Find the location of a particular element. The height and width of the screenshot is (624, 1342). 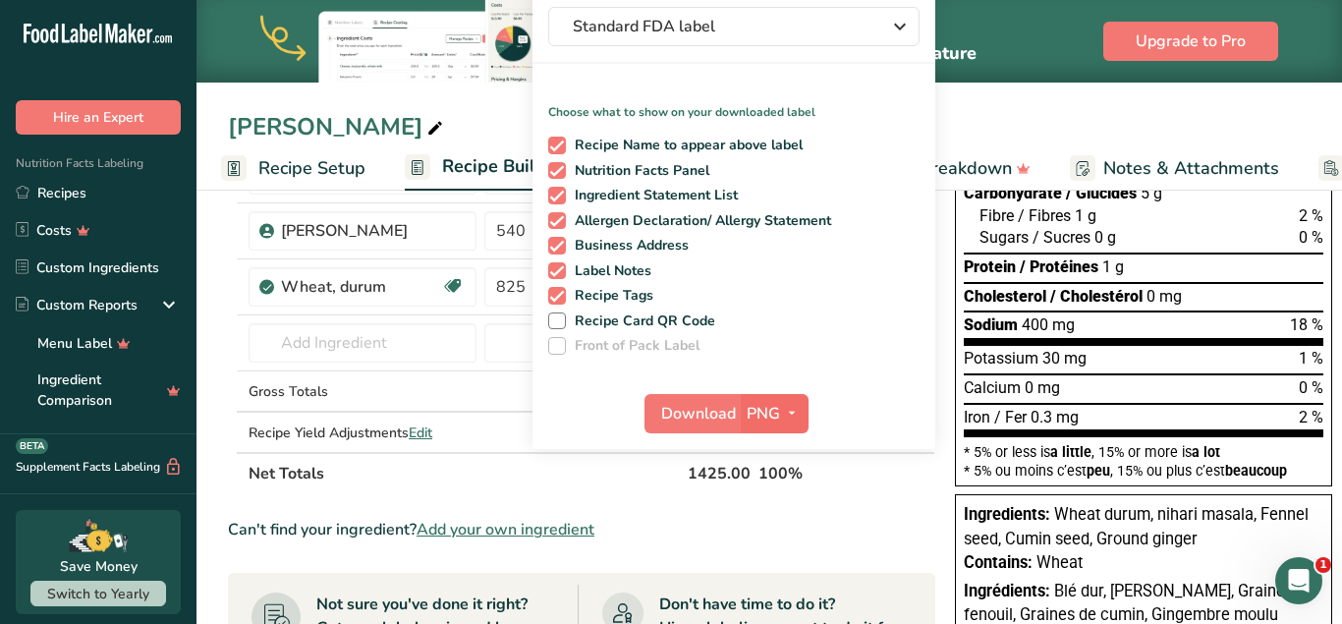

span: Ingredient Statement List is located at coordinates (652, 196).